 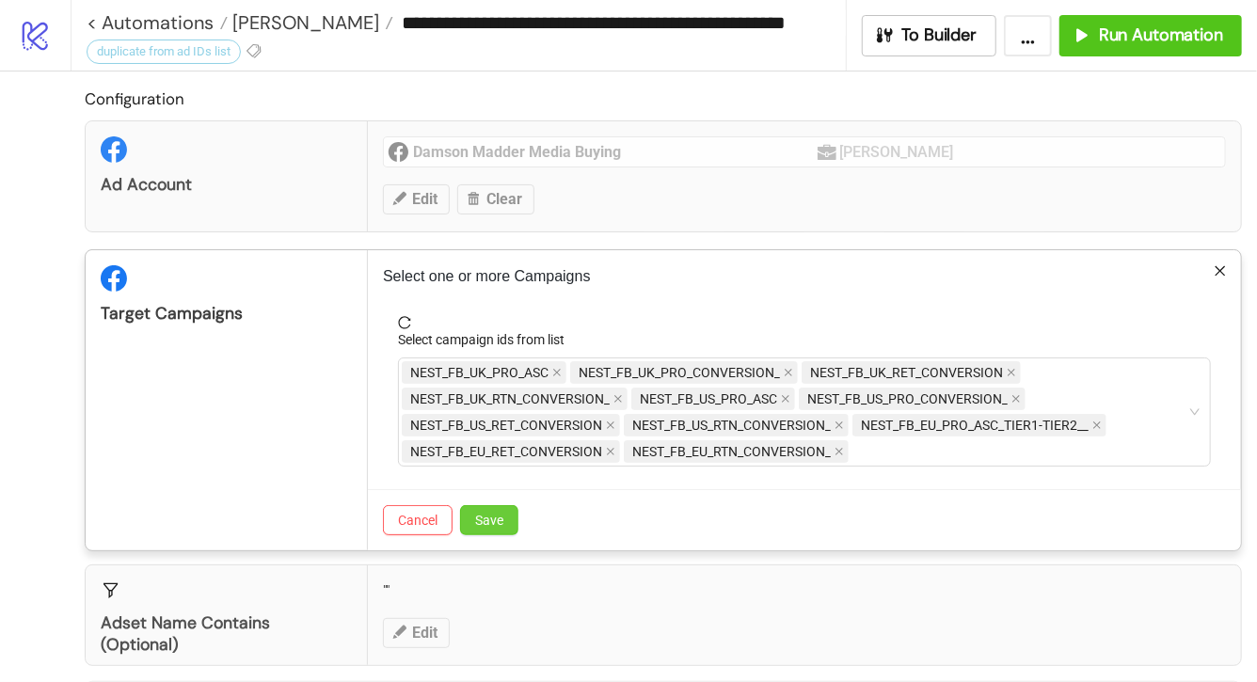 I want to click on span: Save, so click(x=489, y=520).